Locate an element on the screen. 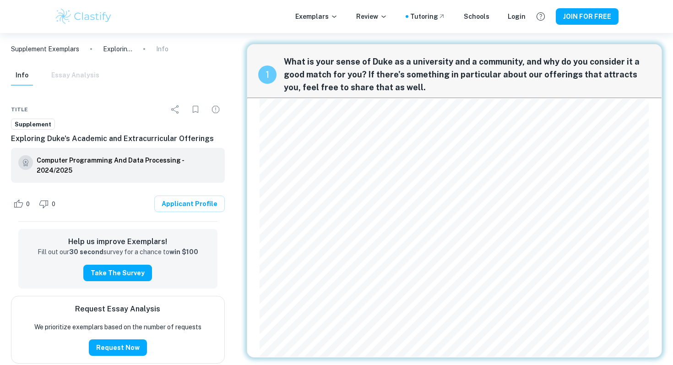 This screenshot has width=673, height=365. button: Take the Survey is located at coordinates (118, 273).